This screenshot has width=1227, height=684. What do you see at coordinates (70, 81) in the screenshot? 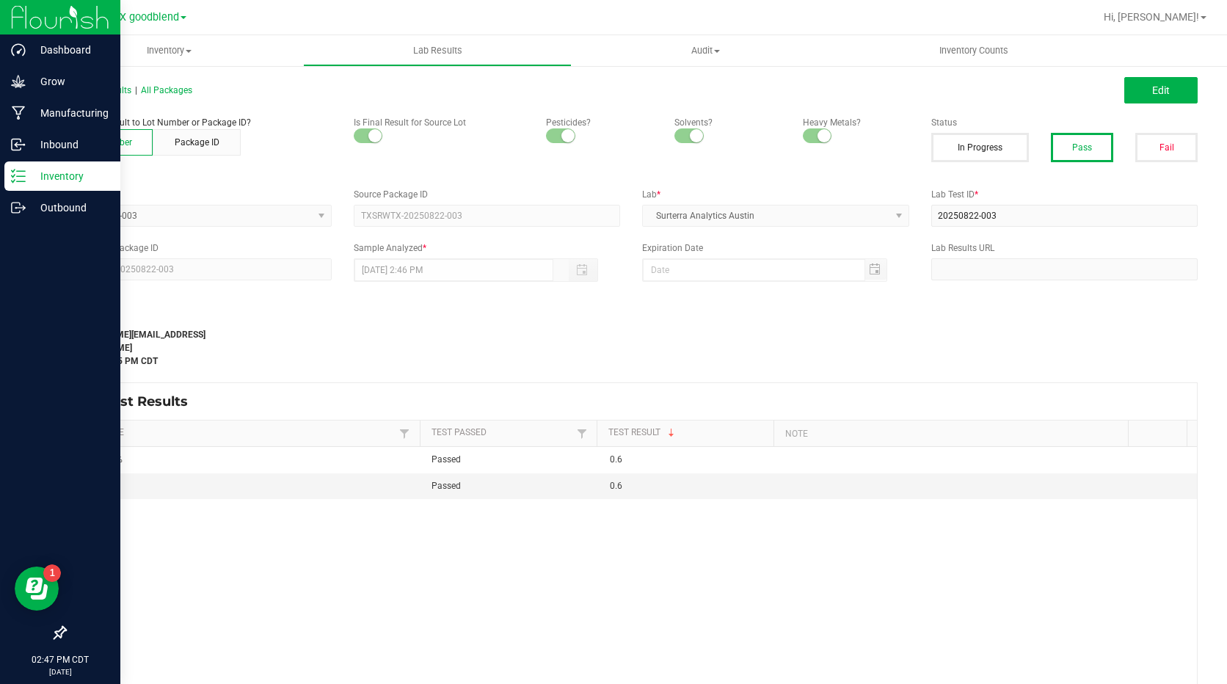
I see `p: Grow` at bounding box center [70, 81].